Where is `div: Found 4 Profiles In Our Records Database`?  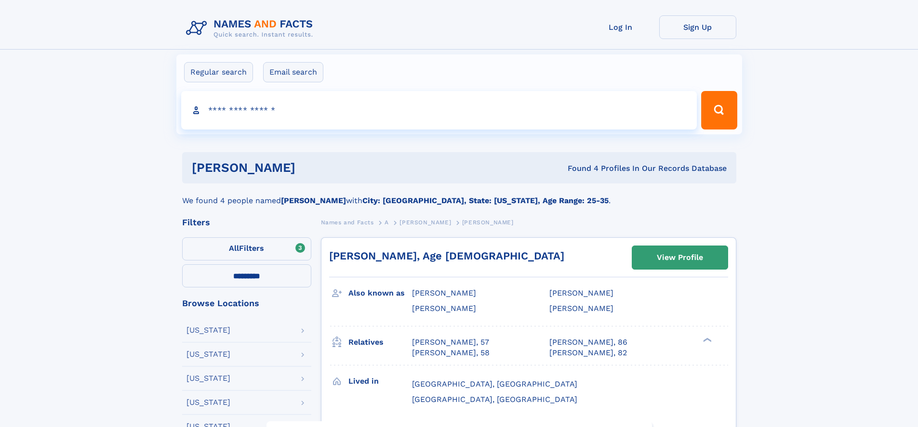
div: Found 4 Profiles In Our Records Database is located at coordinates (579, 169).